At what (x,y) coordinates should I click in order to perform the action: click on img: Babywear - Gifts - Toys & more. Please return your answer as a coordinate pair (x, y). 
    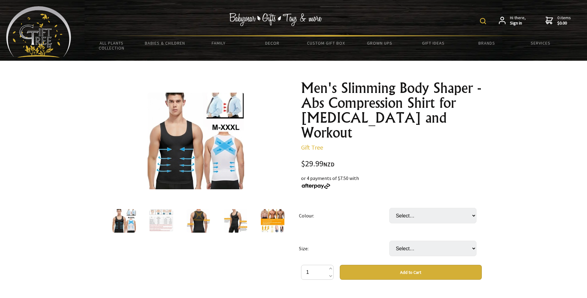
    Looking at the image, I should click on (276, 20).